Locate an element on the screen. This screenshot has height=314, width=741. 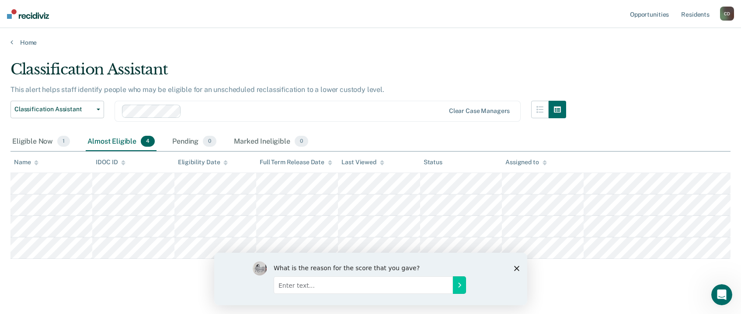
div: Eligible Now1 is located at coordinates (41, 142).